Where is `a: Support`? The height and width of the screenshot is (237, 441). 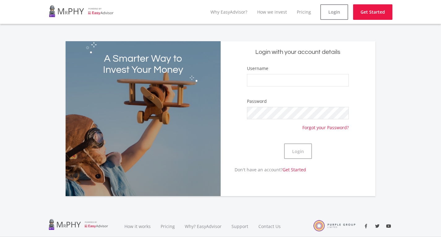 a: Support is located at coordinates (240, 226).